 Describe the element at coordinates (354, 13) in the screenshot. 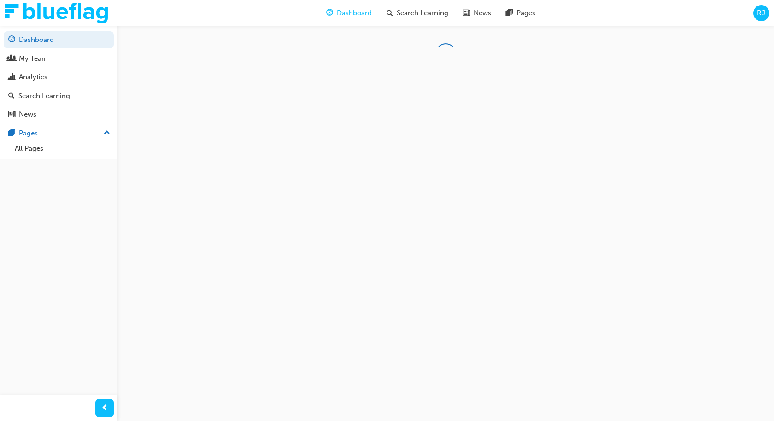

I see `span: Dashboard` at that location.